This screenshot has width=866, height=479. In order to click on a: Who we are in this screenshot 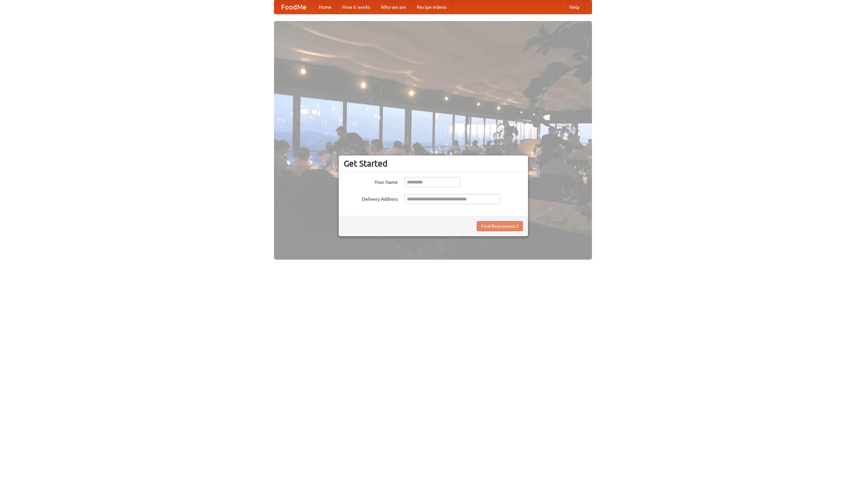, I will do `click(394, 7)`.